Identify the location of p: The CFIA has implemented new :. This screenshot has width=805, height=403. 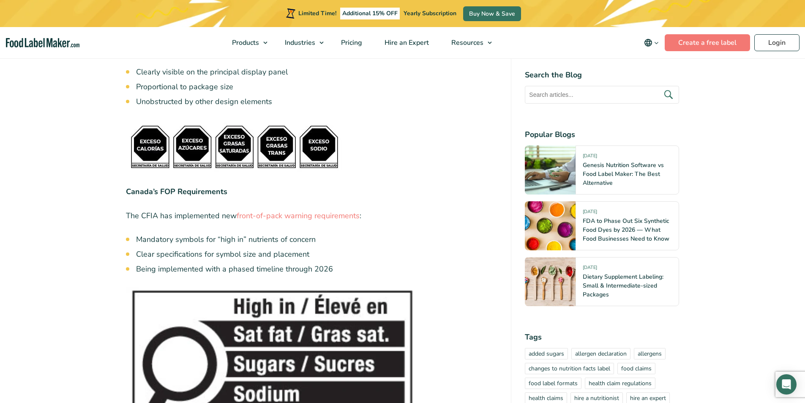
(312, 215).